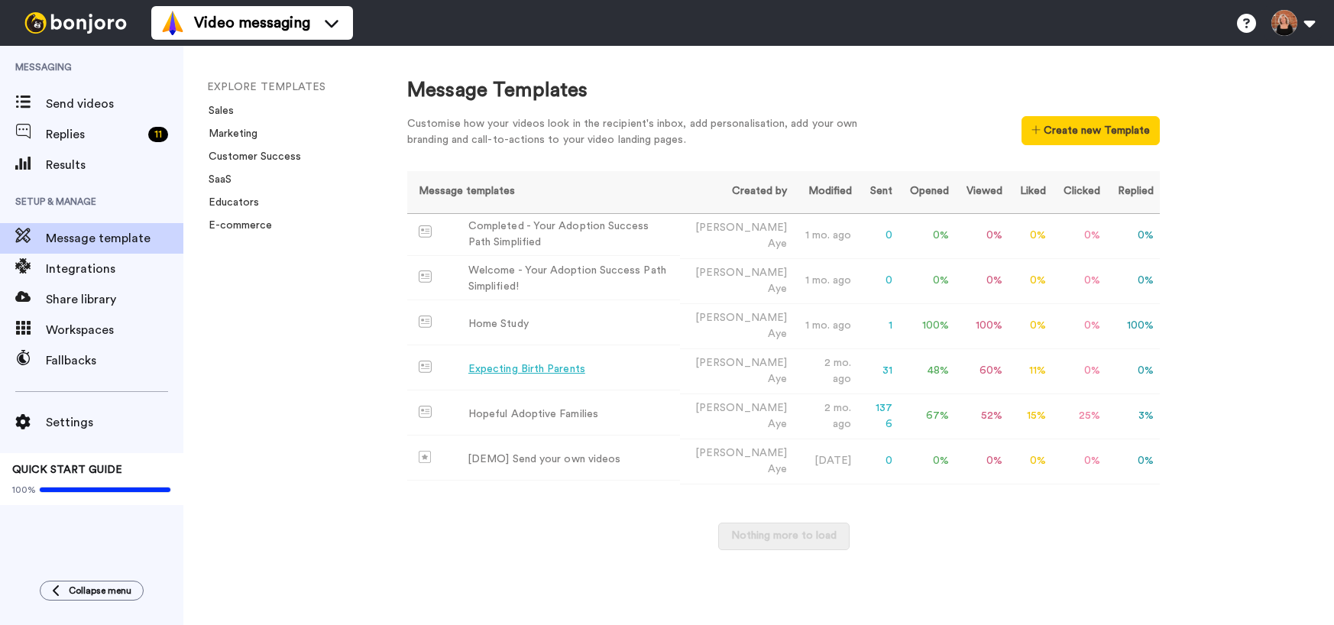 The height and width of the screenshot is (625, 1334). I want to click on td: 15 %, so click(1030, 416).